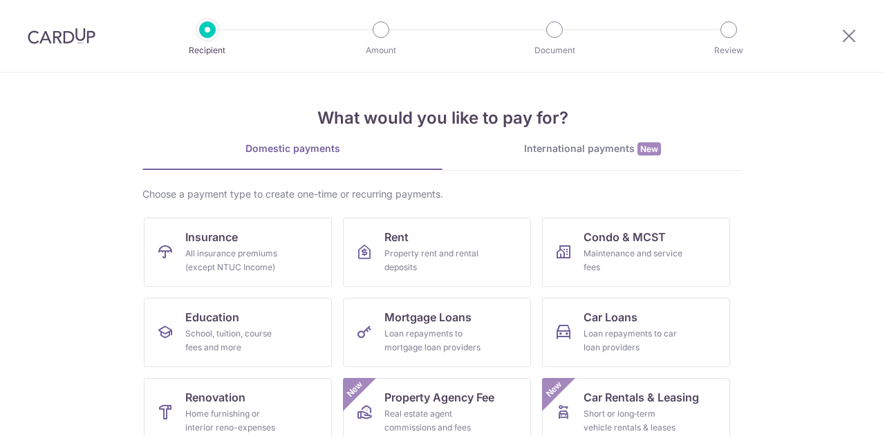 This screenshot has width=885, height=436. I want to click on div: Domestic payments, so click(292, 149).